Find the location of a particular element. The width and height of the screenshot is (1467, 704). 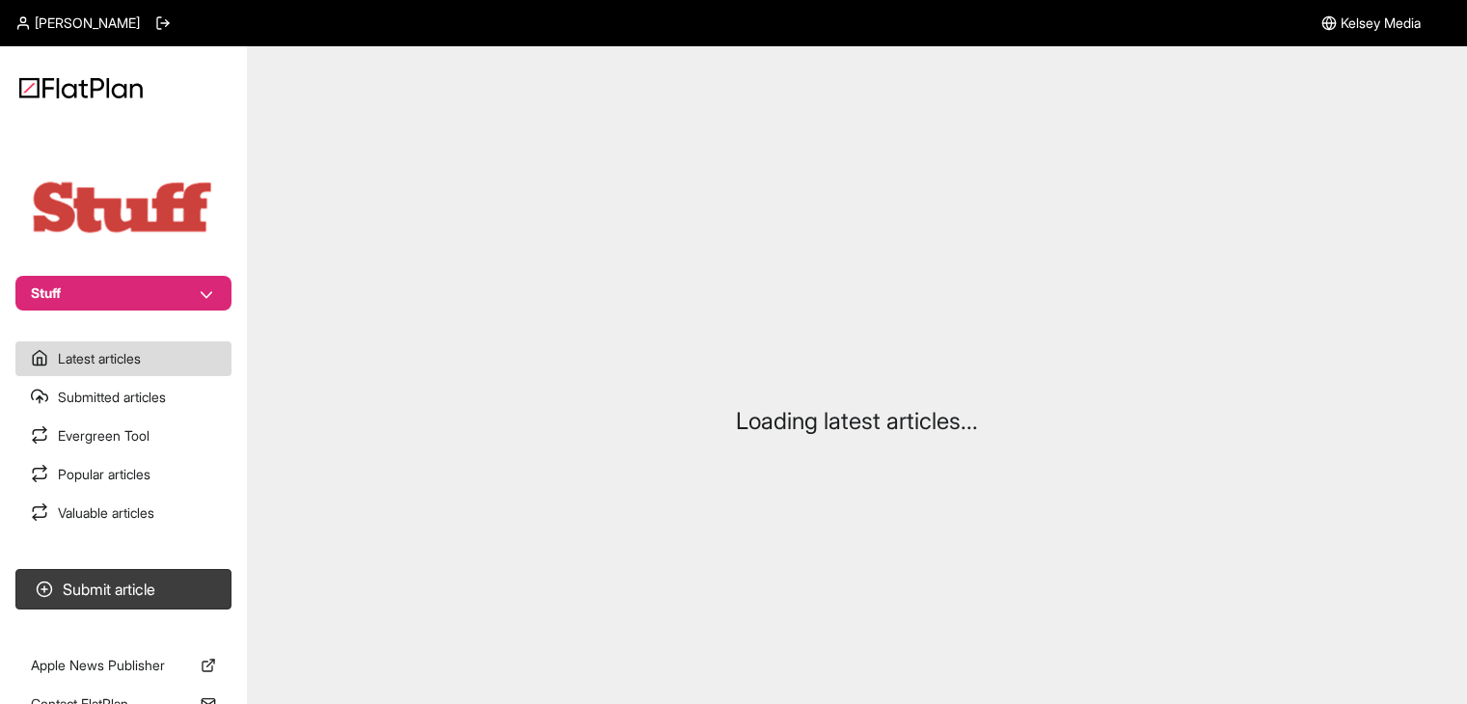

button: Stuff is located at coordinates (123, 293).